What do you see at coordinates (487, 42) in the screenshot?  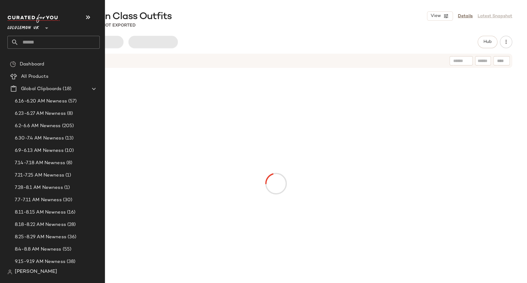 I see `span: Hub` at bounding box center [487, 42].